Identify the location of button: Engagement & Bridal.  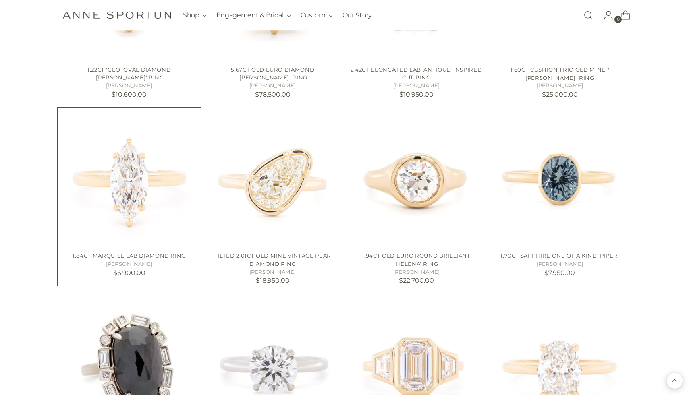
(253, 15).